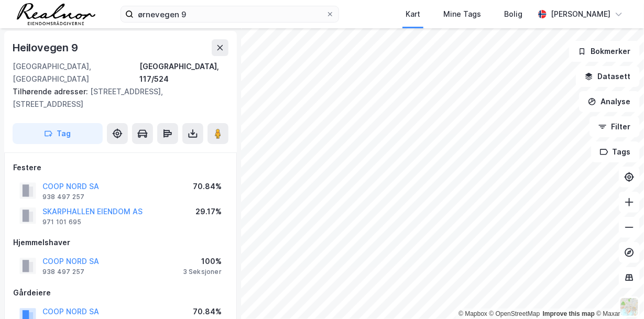 This screenshot has width=644, height=319. Describe the element at coordinates (615, 127) in the screenshot. I see `button: Filter` at that location.